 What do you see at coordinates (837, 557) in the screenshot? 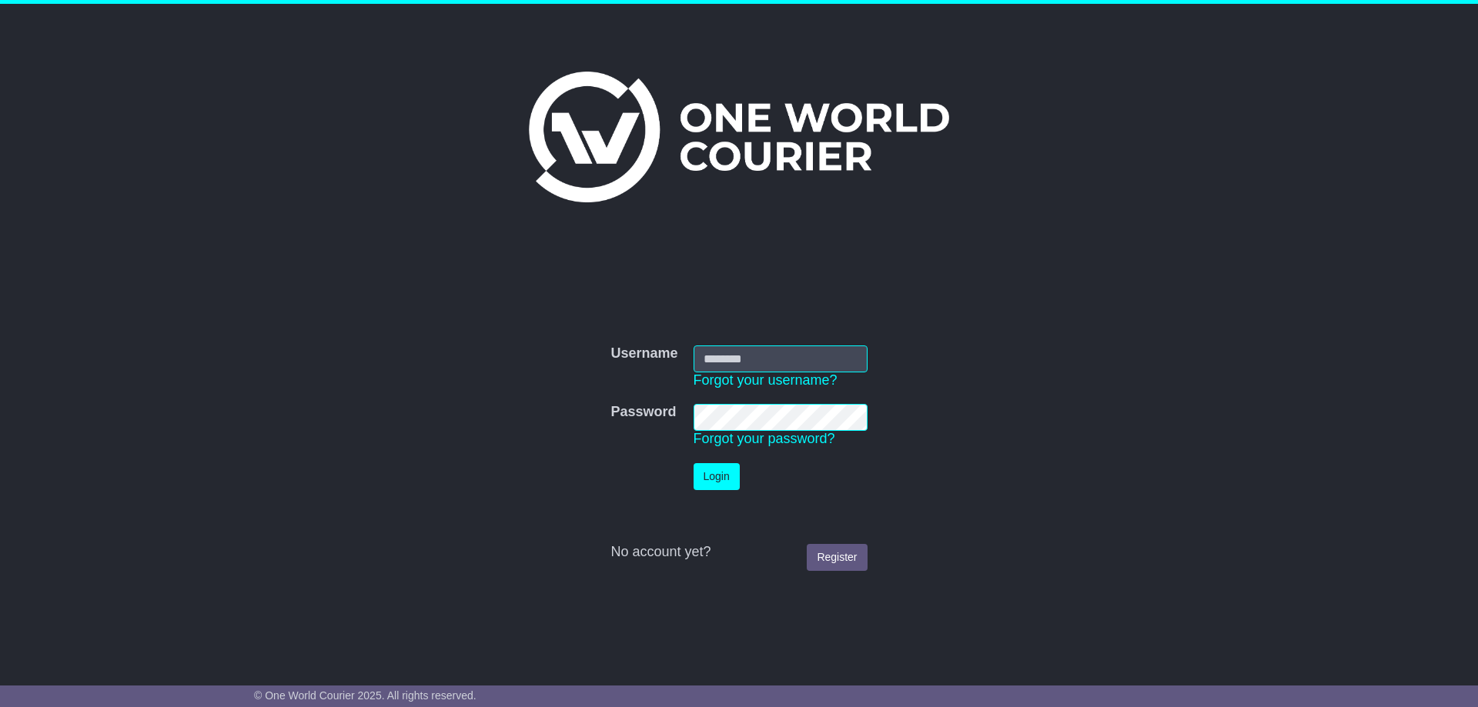
I see `a: Register` at bounding box center [837, 557].